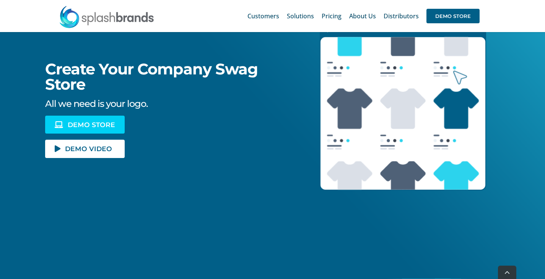 The width and height of the screenshot is (545, 279). Describe the element at coordinates (88, 149) in the screenshot. I see `span: DEMO VIDEO` at that location.